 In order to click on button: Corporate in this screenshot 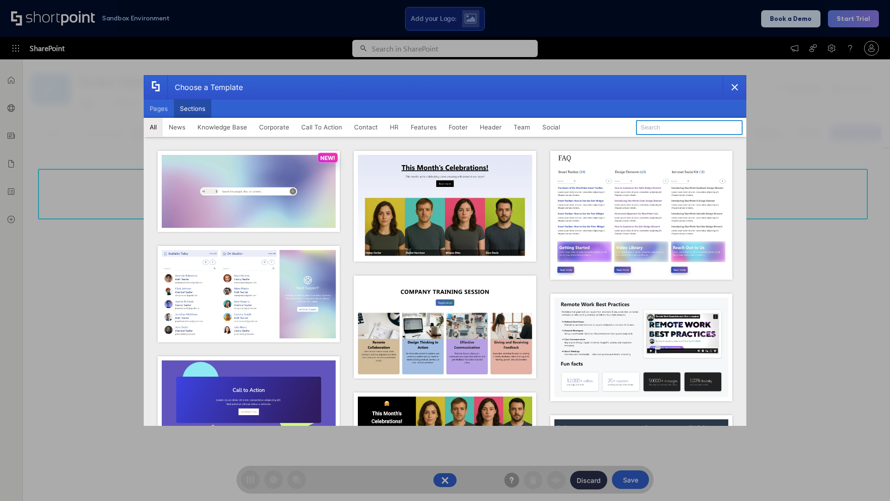, I will do `click(274, 127)`.